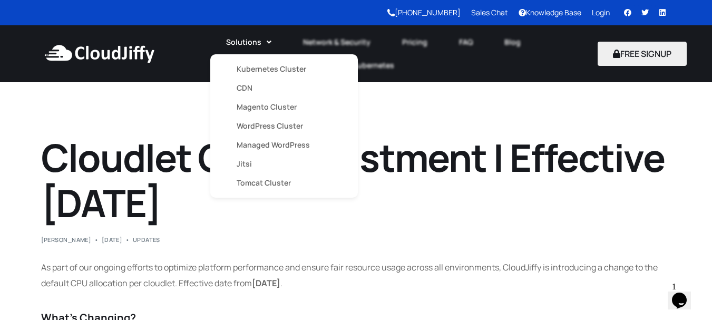 The width and height of the screenshot is (712, 320). I want to click on div: Solutions, so click(249, 42).